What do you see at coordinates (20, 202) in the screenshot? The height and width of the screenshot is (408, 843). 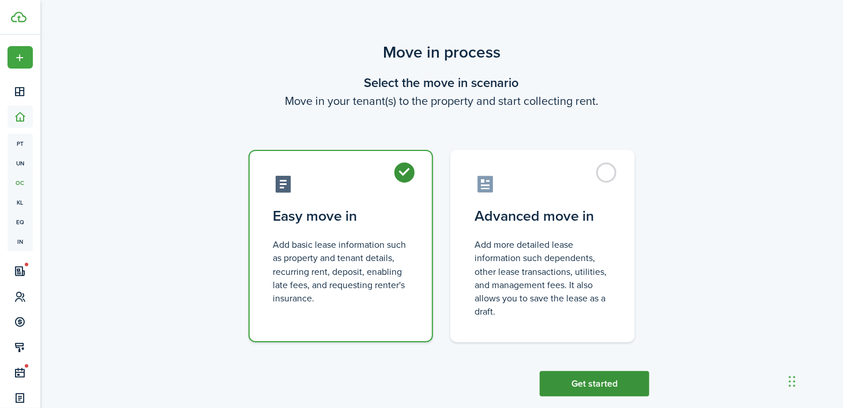 I see `span: kl` at bounding box center [20, 202].